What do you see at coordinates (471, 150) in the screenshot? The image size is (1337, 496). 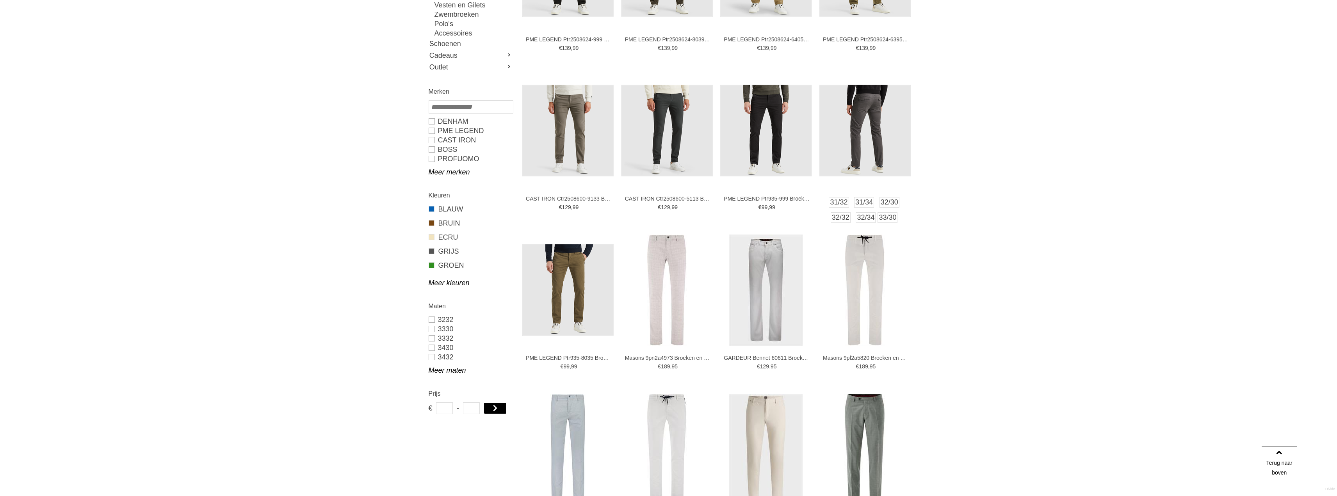 I see `a: BOSS` at bounding box center [471, 150].